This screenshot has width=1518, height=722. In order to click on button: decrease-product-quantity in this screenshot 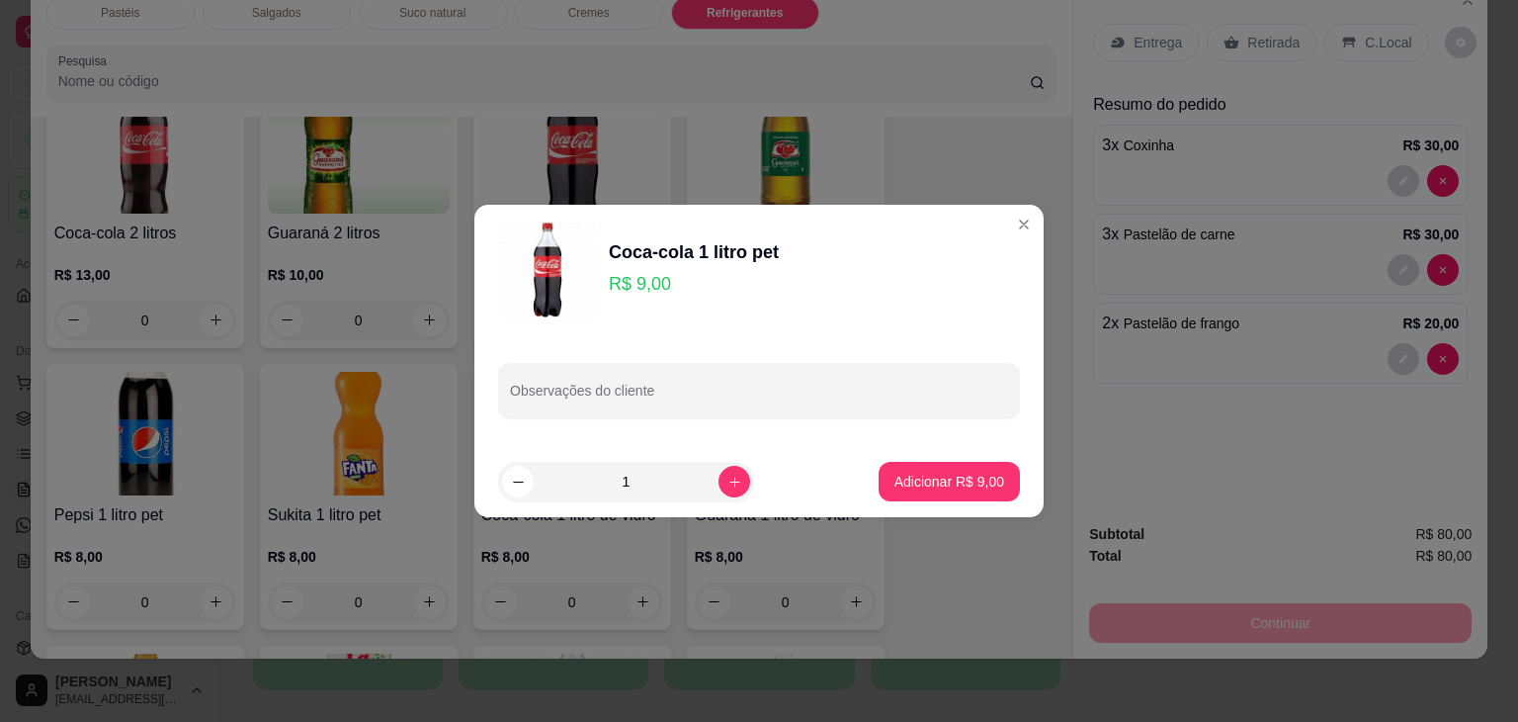, I will do `click(518, 481)`.